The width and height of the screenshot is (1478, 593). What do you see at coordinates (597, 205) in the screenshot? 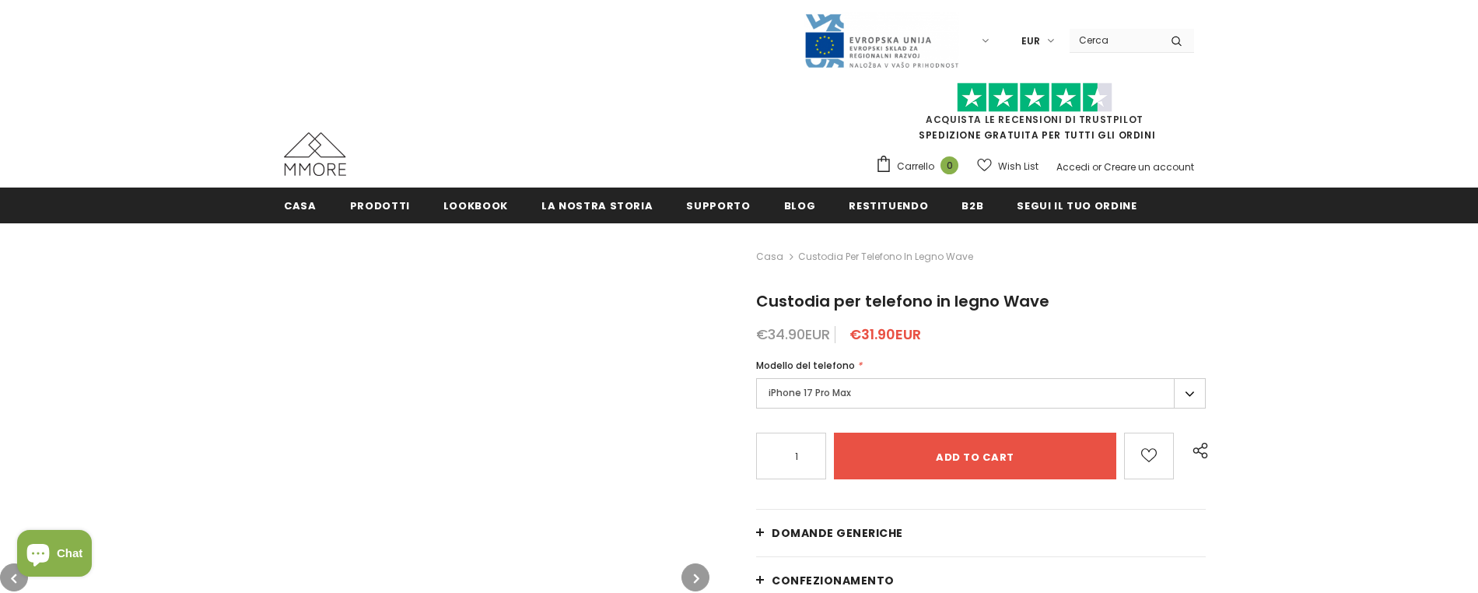
I see `a: La nostra storia` at bounding box center [597, 205].